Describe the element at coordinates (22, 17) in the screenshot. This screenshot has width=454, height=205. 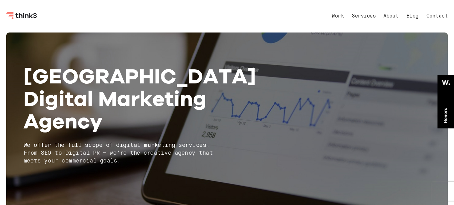
I see `a: Think3 Logo` at that location.